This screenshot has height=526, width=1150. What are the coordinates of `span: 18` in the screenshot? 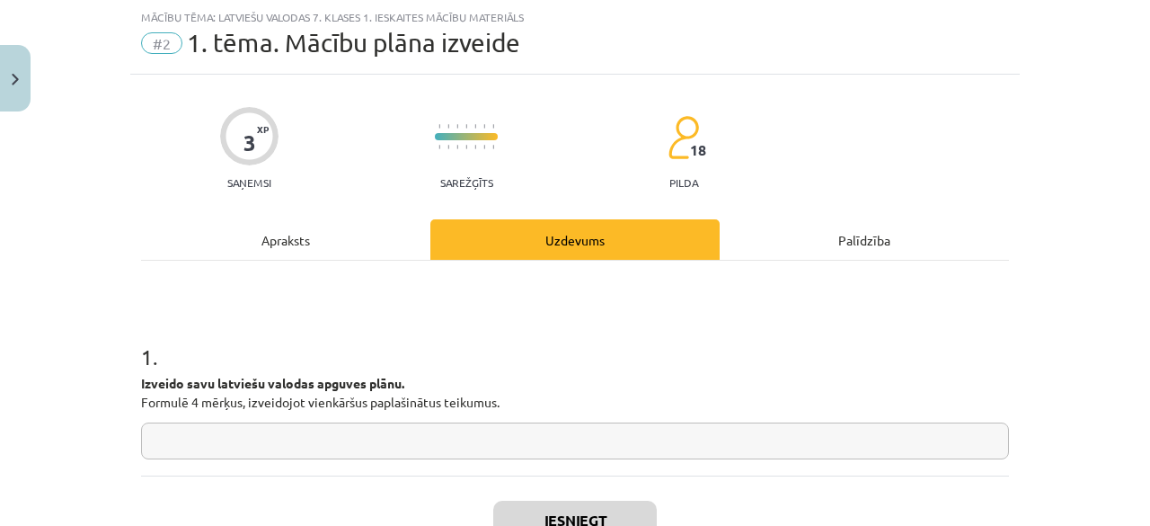 It's located at (698, 150).